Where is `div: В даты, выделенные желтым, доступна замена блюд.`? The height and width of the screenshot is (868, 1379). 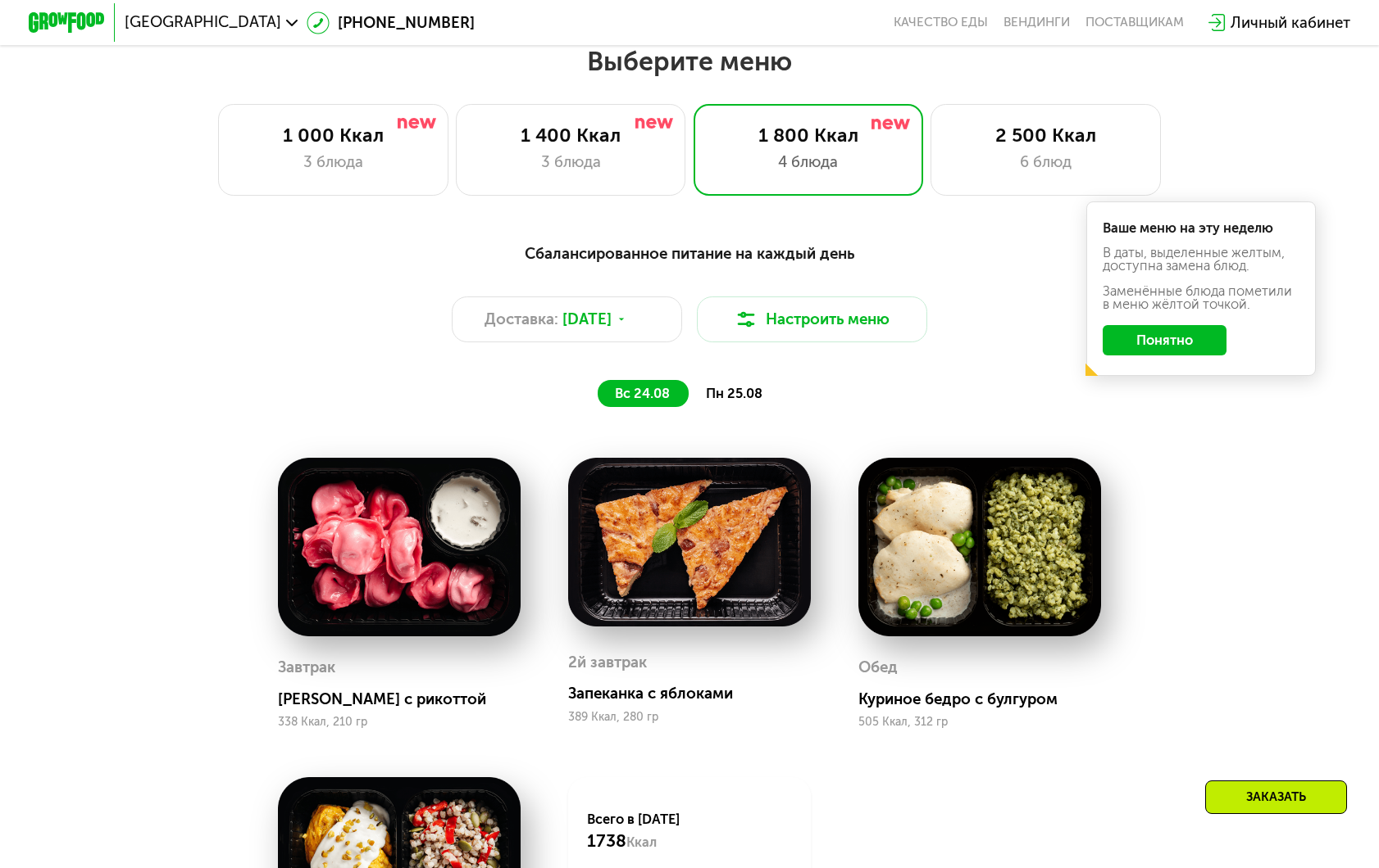
div: В даты, выделенные желтым, доступна замена блюд. is located at coordinates (1200, 260).